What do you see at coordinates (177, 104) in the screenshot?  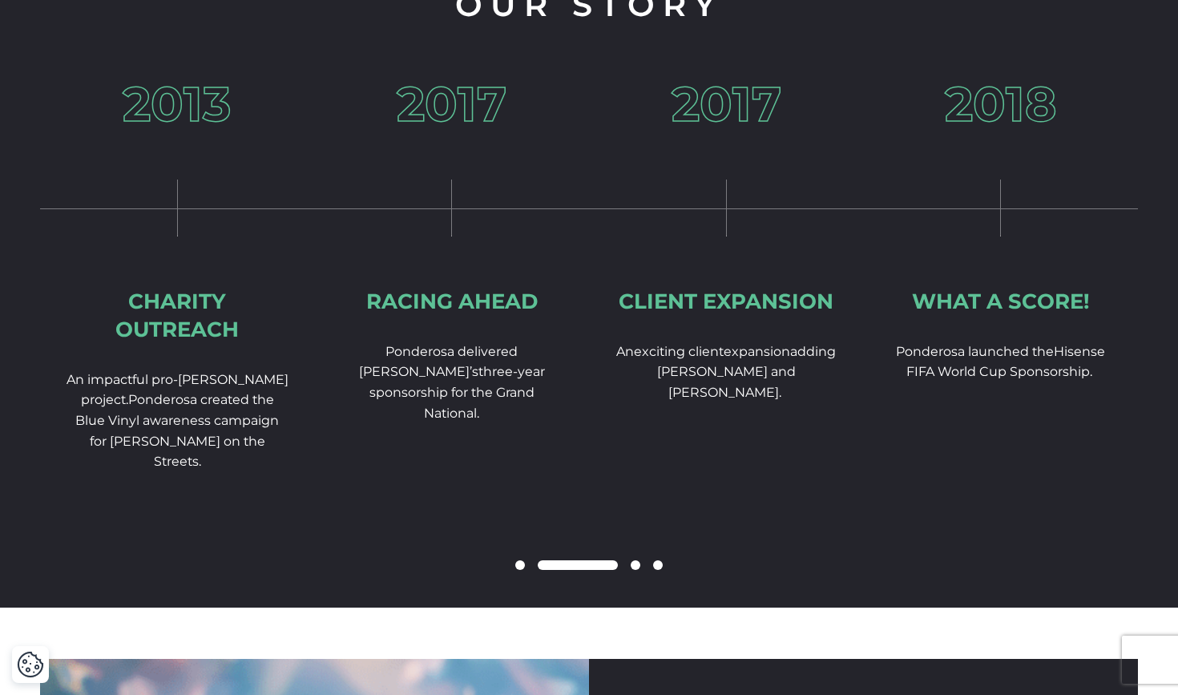 I see `h3: 2013` at bounding box center [177, 104].